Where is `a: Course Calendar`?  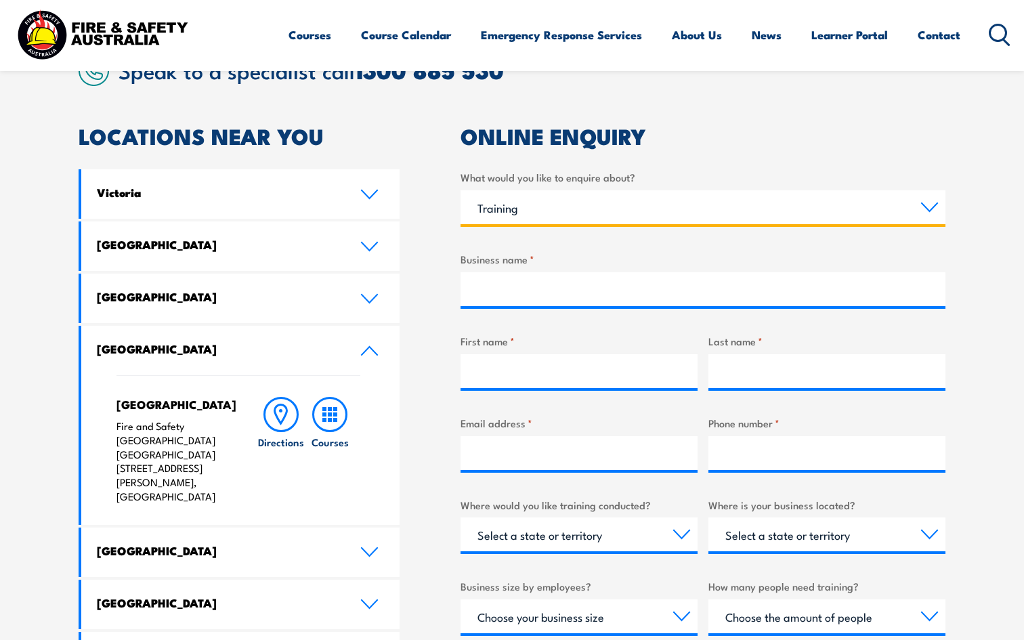
a: Course Calendar is located at coordinates (406, 35).